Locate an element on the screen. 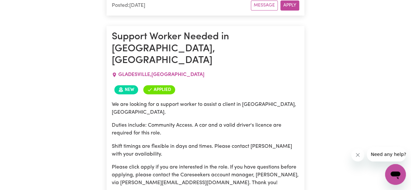 The height and width of the screenshot is (190, 411). p: Duties include: Community Access. A car and a valid driver's licence are required for this role. is located at coordinates (206, 129).